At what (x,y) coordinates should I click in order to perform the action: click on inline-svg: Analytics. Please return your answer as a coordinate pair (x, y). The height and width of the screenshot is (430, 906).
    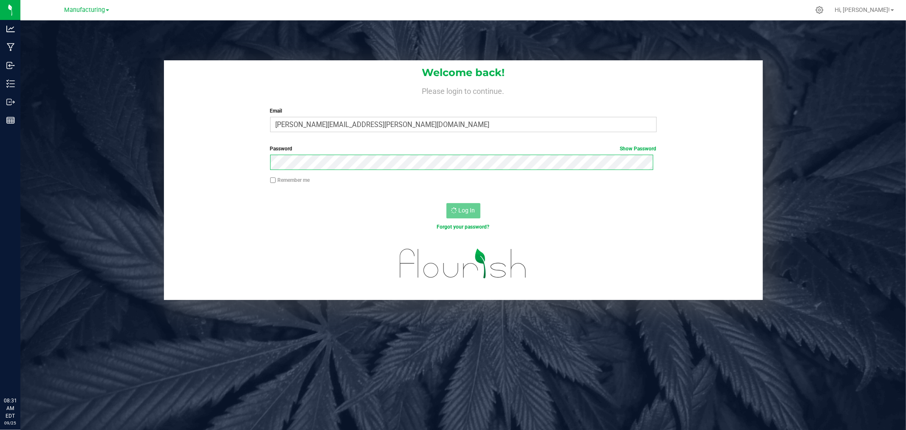
    Looking at the image, I should click on (11, 29).